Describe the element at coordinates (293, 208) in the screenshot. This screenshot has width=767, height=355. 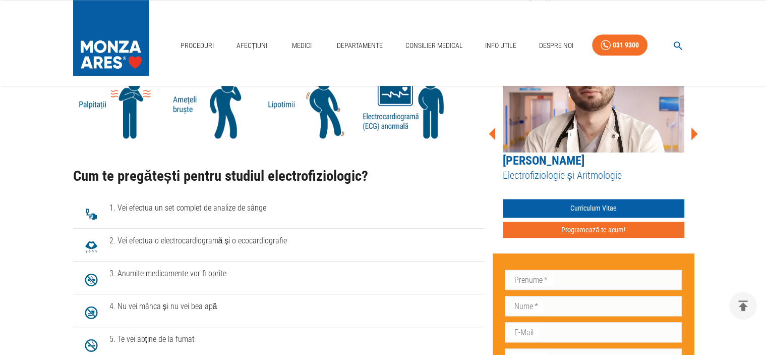
I see `span: 1. Vei efectua un set complet de analize de sânge` at that location.